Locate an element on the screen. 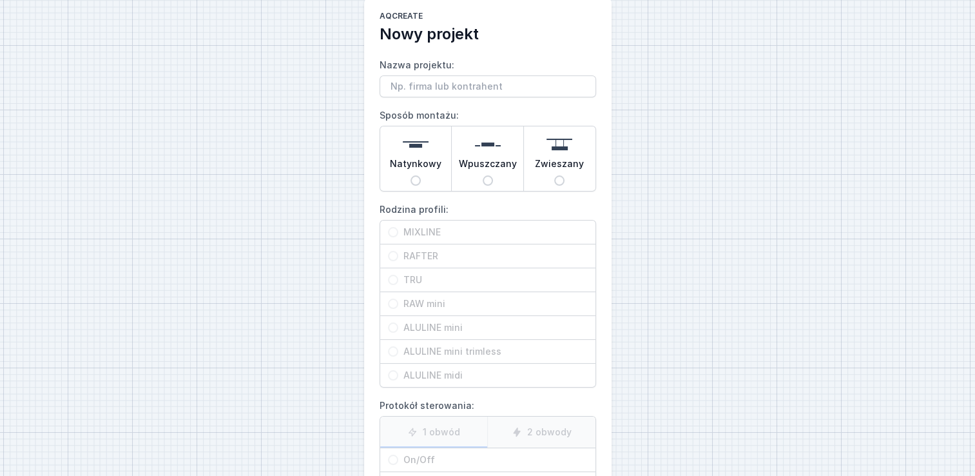 The height and width of the screenshot is (476, 975). input: Natynkowy is located at coordinates (416, 180).